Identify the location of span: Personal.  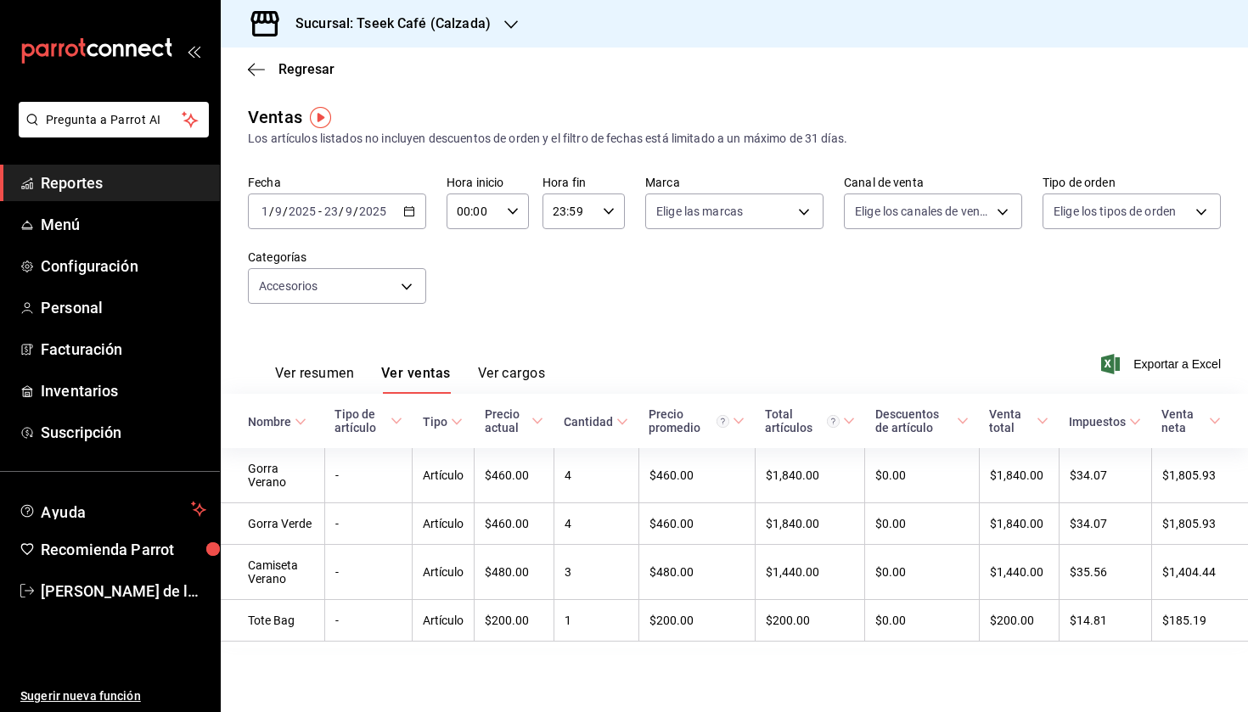
(123, 307).